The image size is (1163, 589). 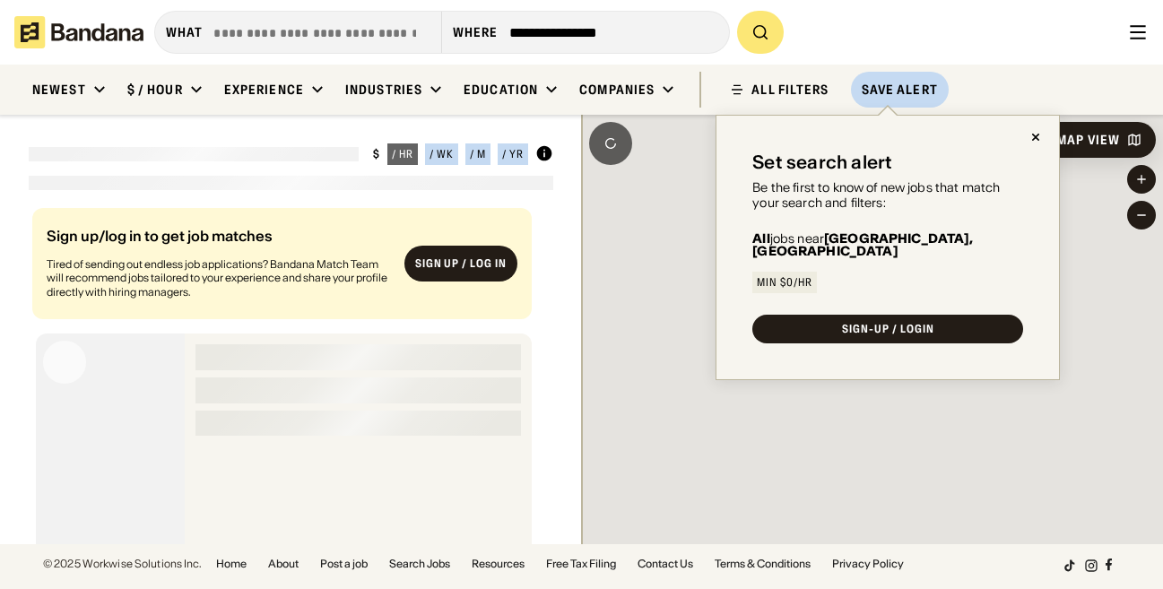 I want to click on div: Education, so click(x=500, y=90).